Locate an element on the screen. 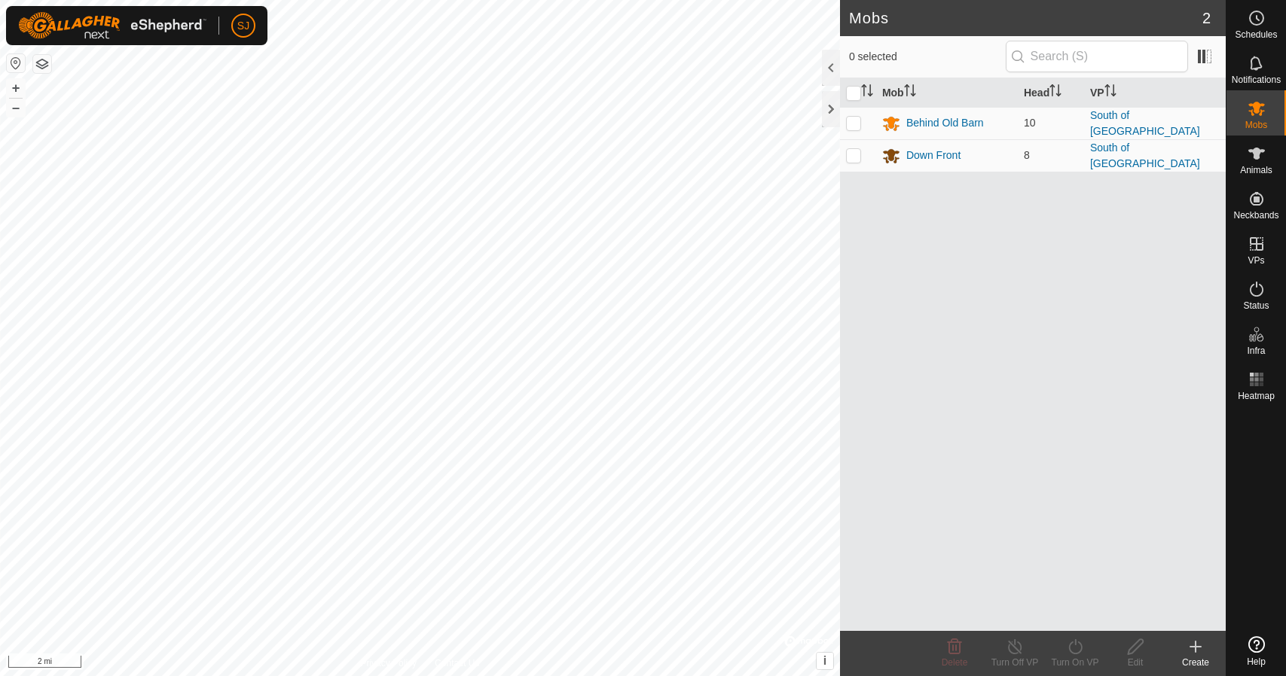  input: Search (S) is located at coordinates (1097, 56).